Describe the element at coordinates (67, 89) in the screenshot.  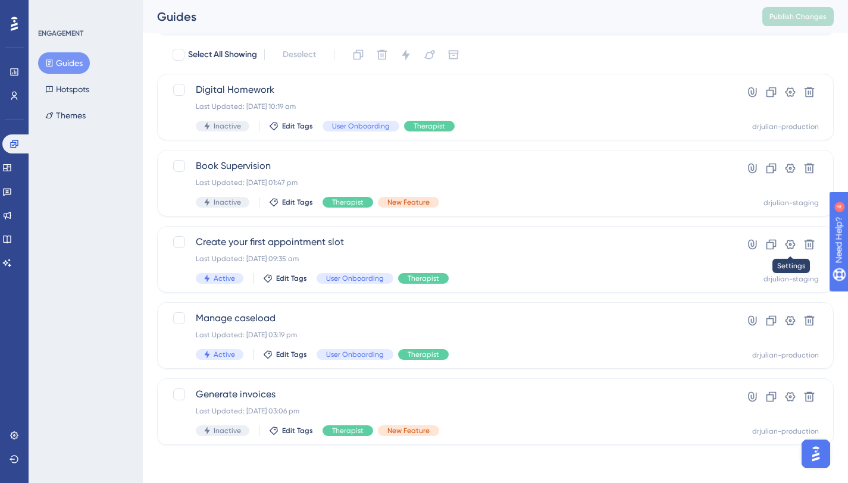
I see `button: Hotspots` at that location.